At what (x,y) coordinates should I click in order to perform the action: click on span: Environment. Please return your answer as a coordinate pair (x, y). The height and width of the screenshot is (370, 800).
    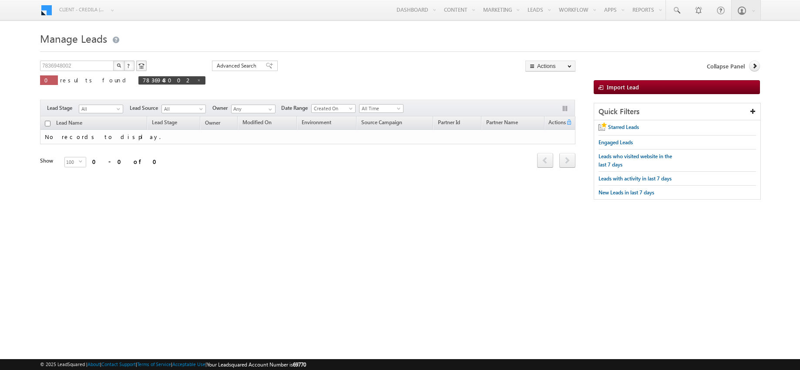
    Looking at the image, I should click on (317, 122).